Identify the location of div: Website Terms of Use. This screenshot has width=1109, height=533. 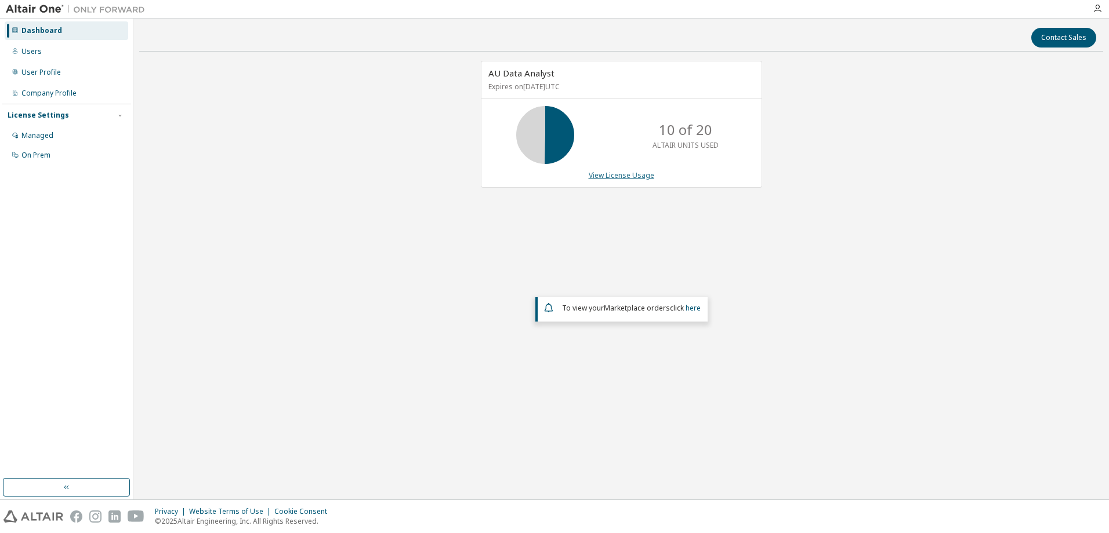
(231, 512).